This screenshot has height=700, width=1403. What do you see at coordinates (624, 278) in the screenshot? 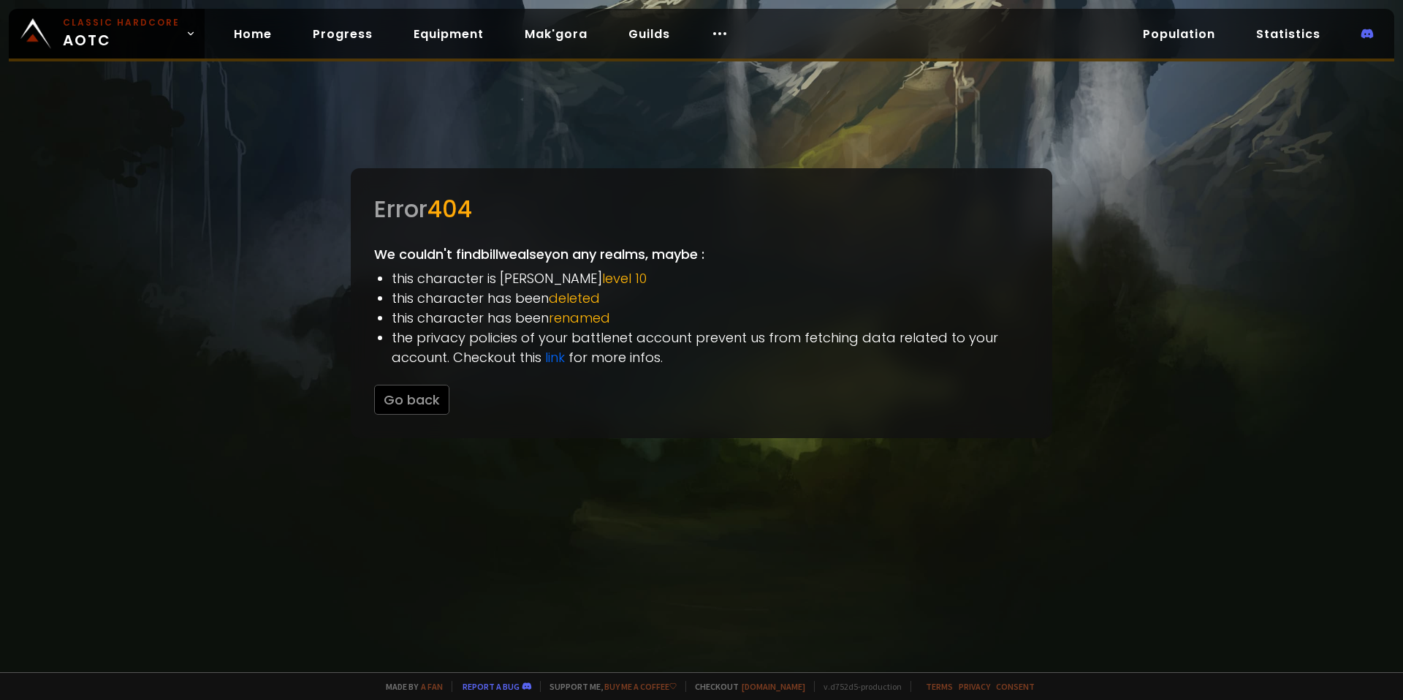
I see `span: level 10` at bounding box center [624, 278].